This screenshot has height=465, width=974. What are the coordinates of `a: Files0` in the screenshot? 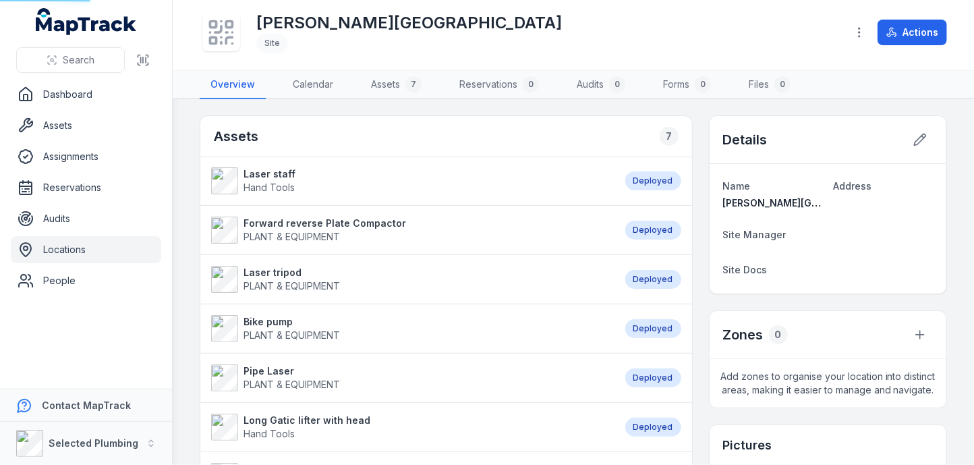 It's located at (769, 85).